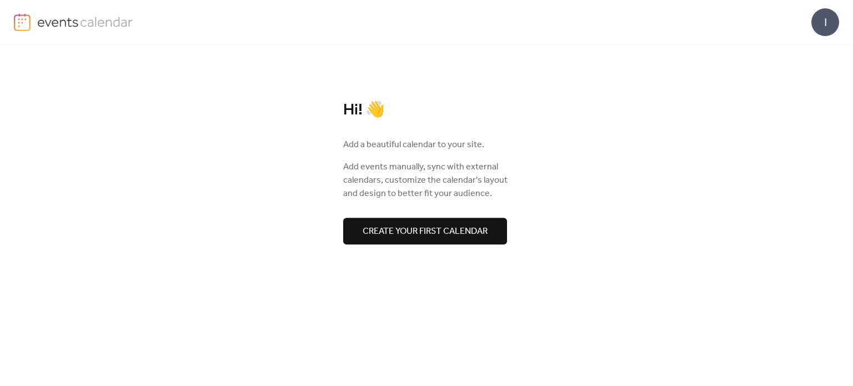  Describe the element at coordinates (426, 180) in the screenshot. I see `span: Add events manually, sync with external calendars, customize the calendar's layout and design to ...` at that location.